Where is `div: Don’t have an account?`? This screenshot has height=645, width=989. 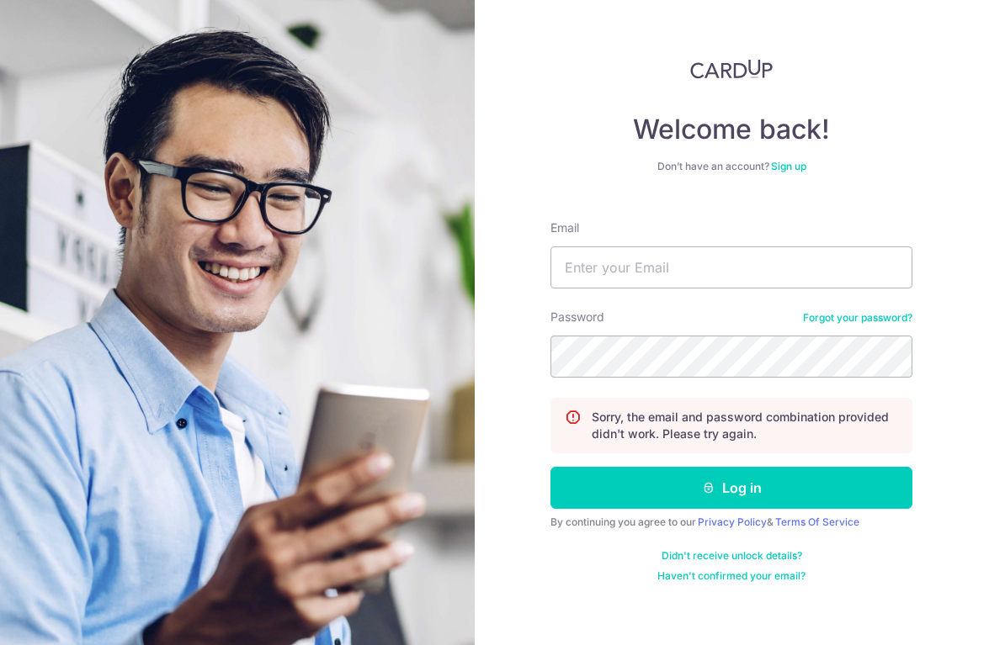
div: Don’t have an account? is located at coordinates (731, 167).